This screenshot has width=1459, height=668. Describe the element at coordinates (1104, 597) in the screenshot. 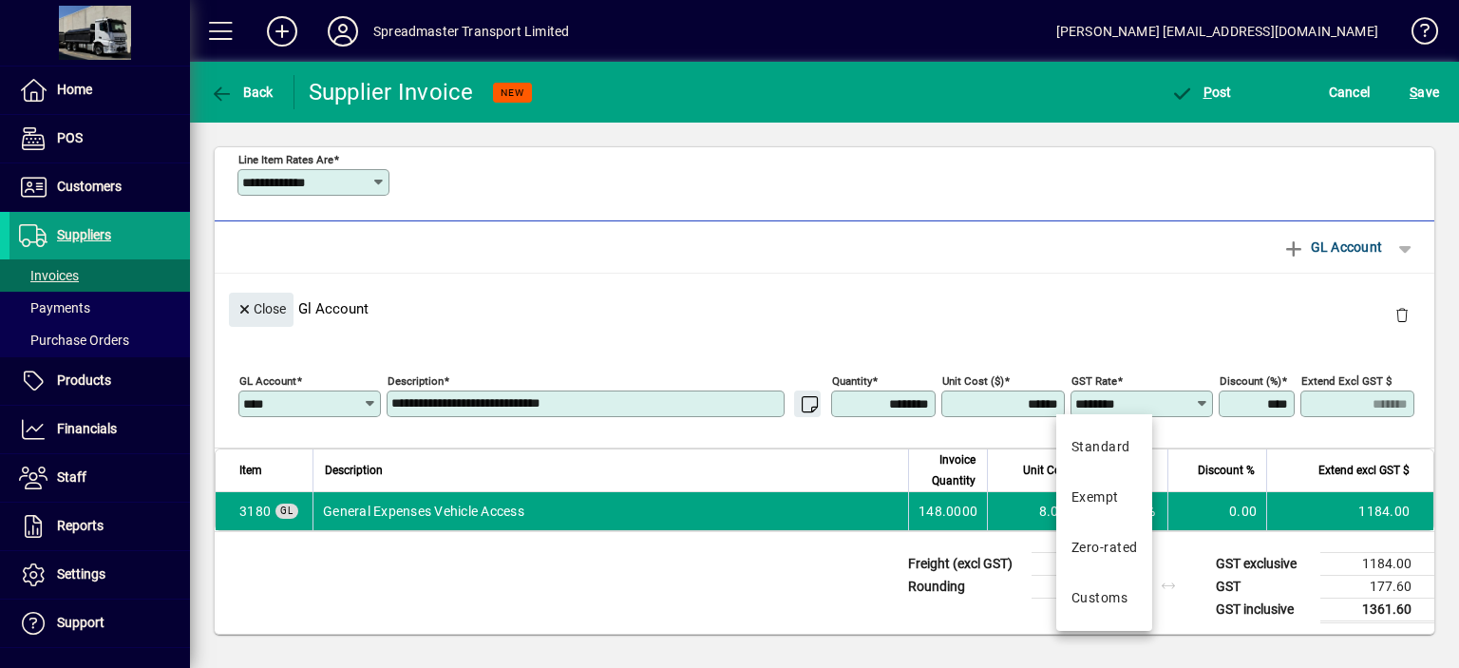

I see `mat-option: Customs` at that location.